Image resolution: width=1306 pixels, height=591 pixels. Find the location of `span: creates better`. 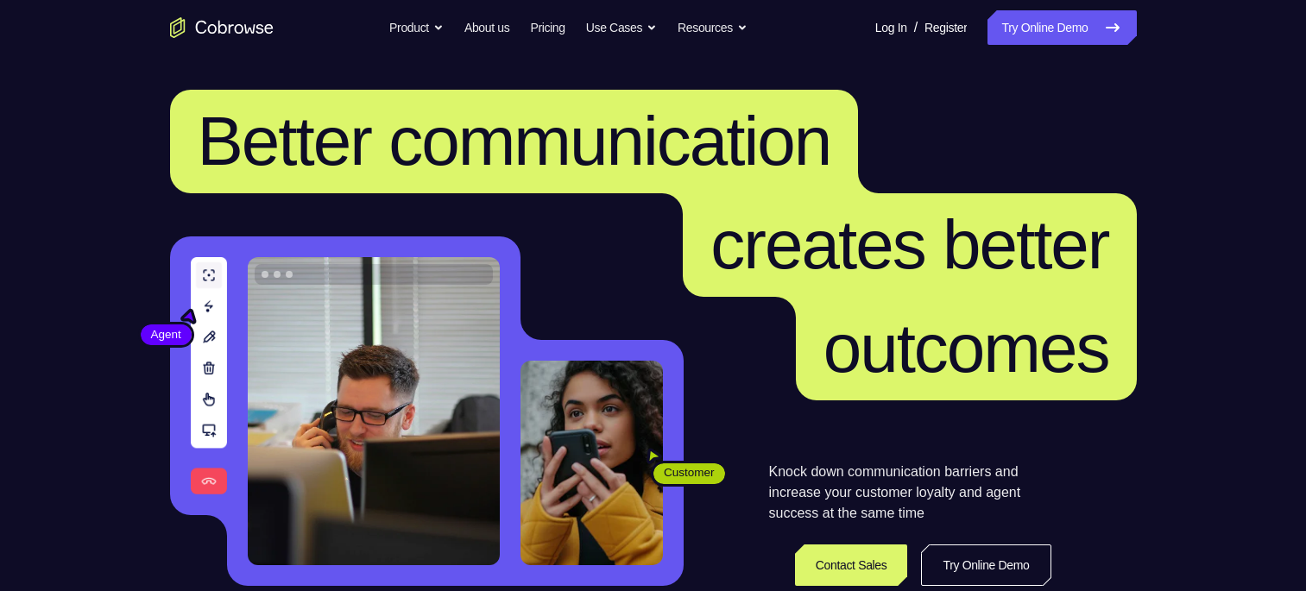

span: creates better is located at coordinates (909, 244).